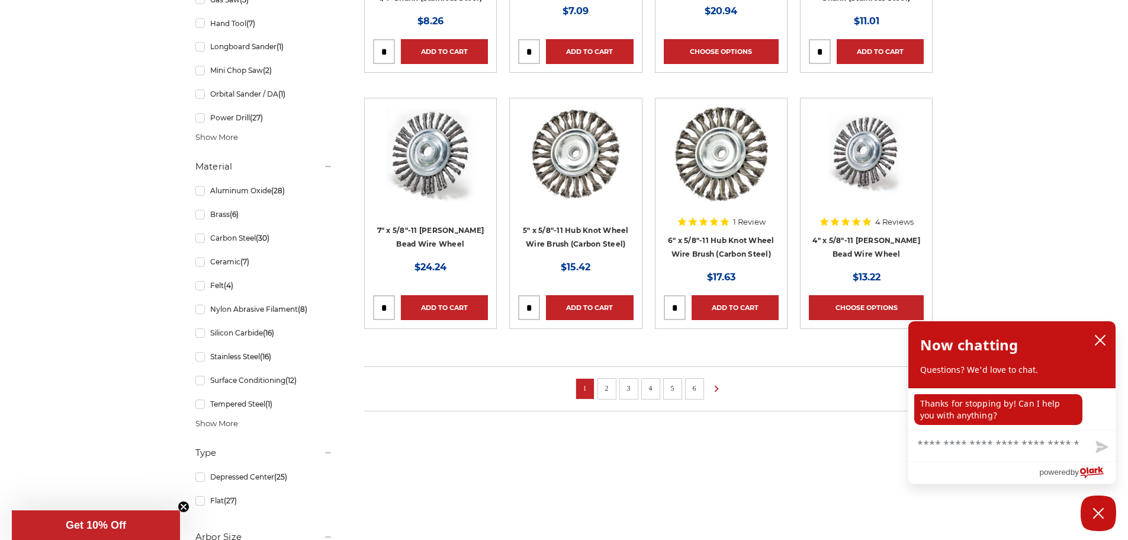 This screenshot has width=1128, height=540. Describe the element at coordinates (1012, 402) in the screenshot. I see `div: olark chatbox` at that location.